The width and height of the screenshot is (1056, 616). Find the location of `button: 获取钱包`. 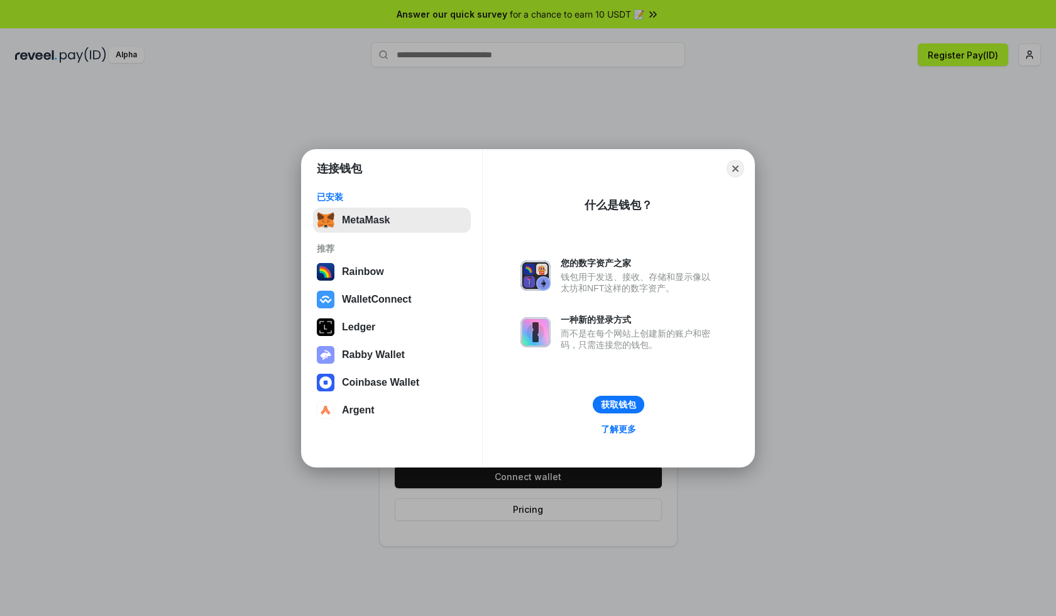

button: 获取钱包 is located at coordinates (619, 404).